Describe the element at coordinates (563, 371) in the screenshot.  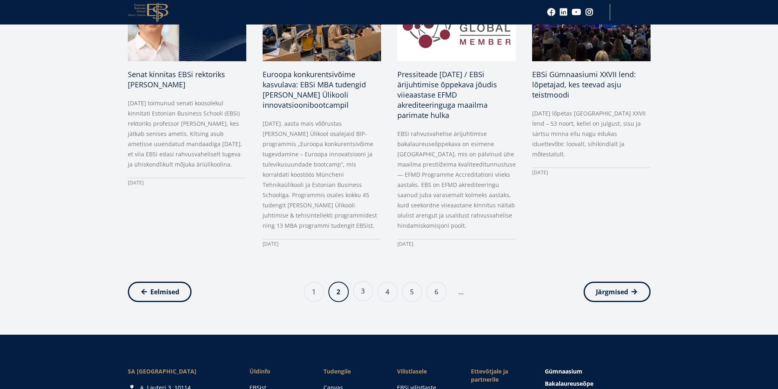
I see `span: Gümnaasium` at that location.